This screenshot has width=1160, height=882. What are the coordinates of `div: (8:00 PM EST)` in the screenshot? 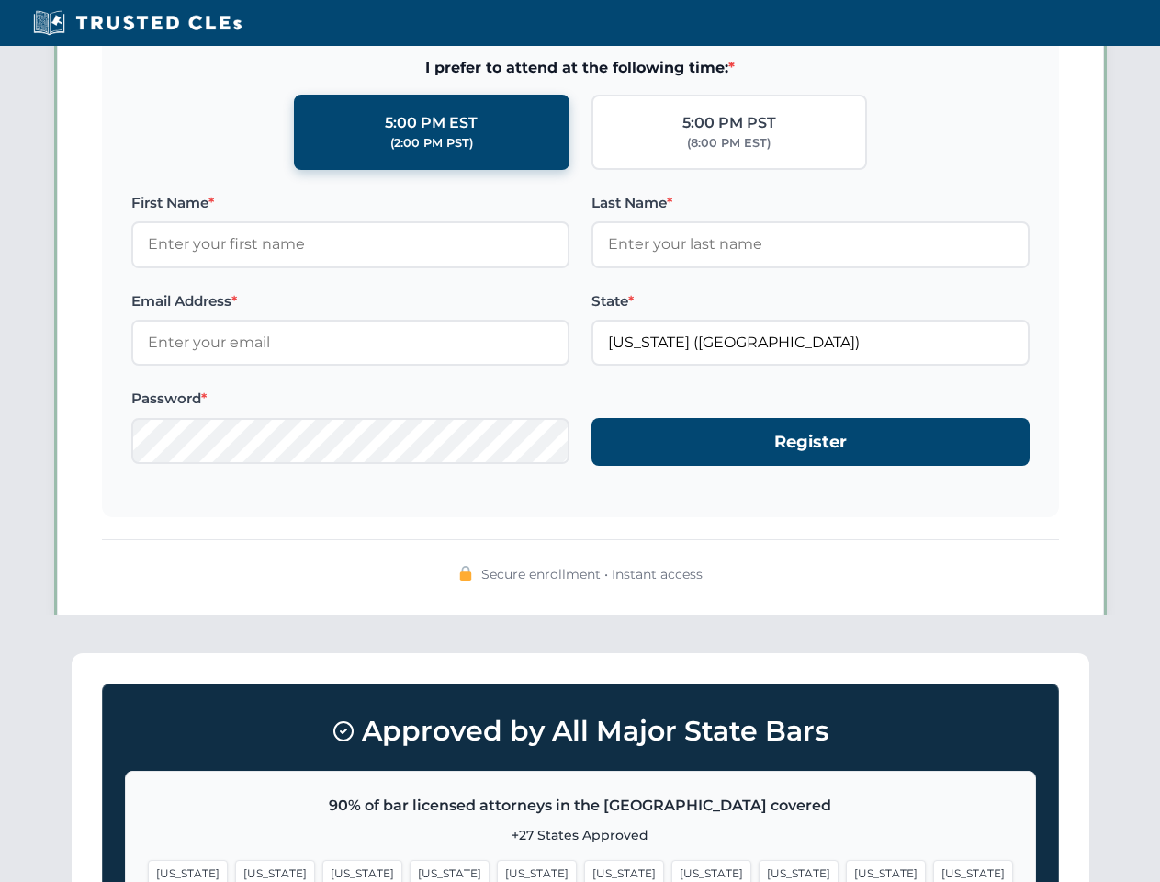 It's located at (728, 143).